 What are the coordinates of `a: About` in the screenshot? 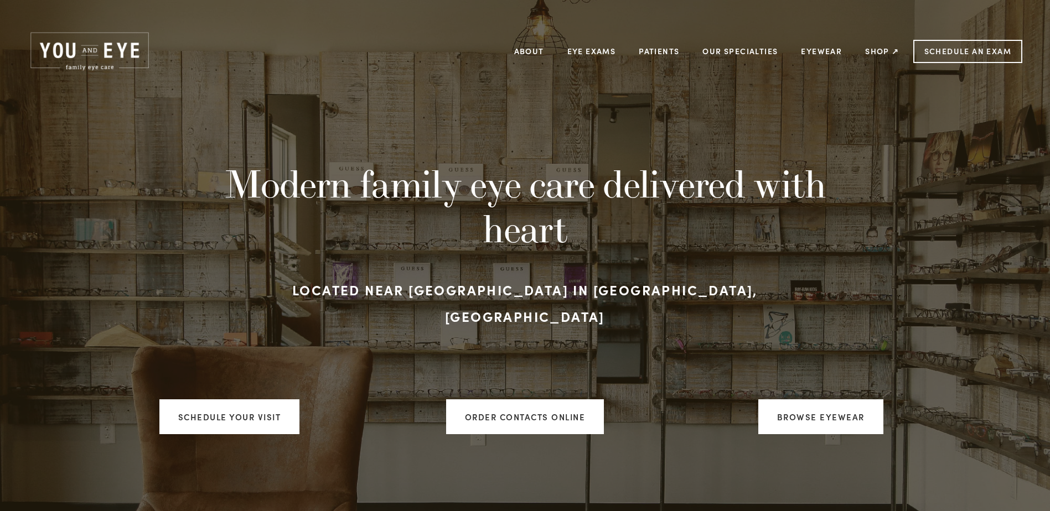 It's located at (529, 51).